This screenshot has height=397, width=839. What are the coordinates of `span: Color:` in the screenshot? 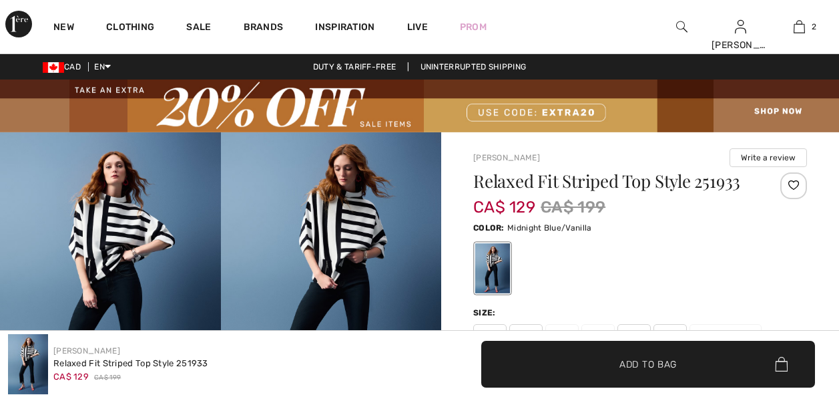 It's located at (489, 228).